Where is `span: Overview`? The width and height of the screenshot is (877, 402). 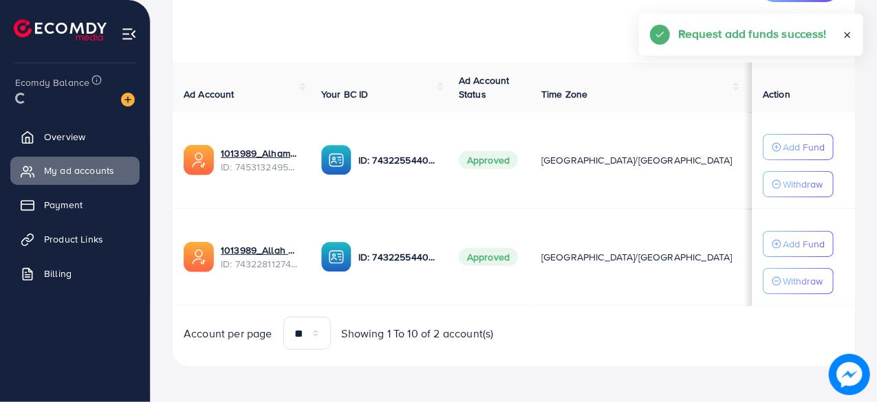 span: Overview is located at coordinates (65, 137).